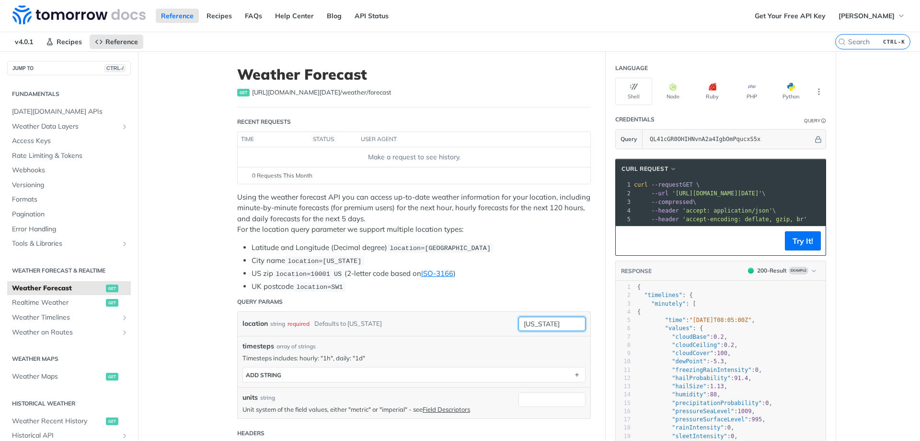  Describe the element at coordinates (260, 302) in the screenshot. I see `div: Query Params` at that location.